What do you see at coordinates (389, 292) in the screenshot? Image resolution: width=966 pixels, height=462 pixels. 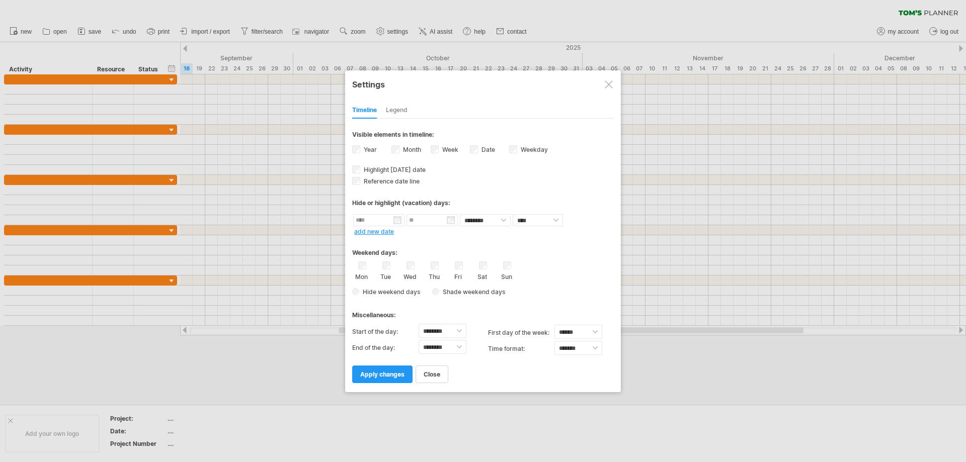 I see `span: Hide weekend days` at bounding box center [389, 292].